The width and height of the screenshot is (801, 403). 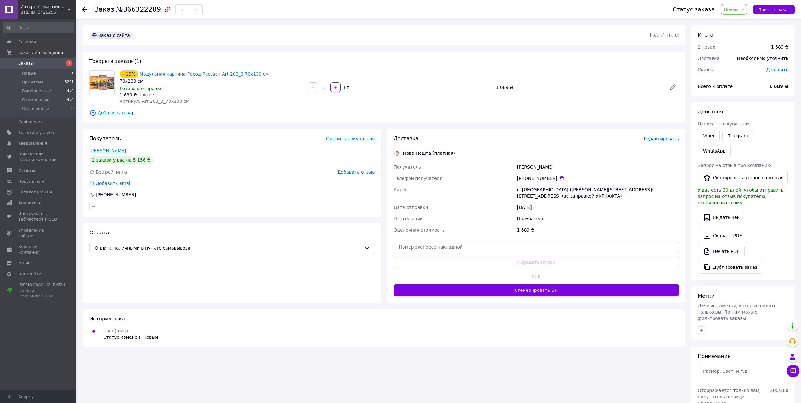 I want to click on span: 300 / 300, so click(x=779, y=390).